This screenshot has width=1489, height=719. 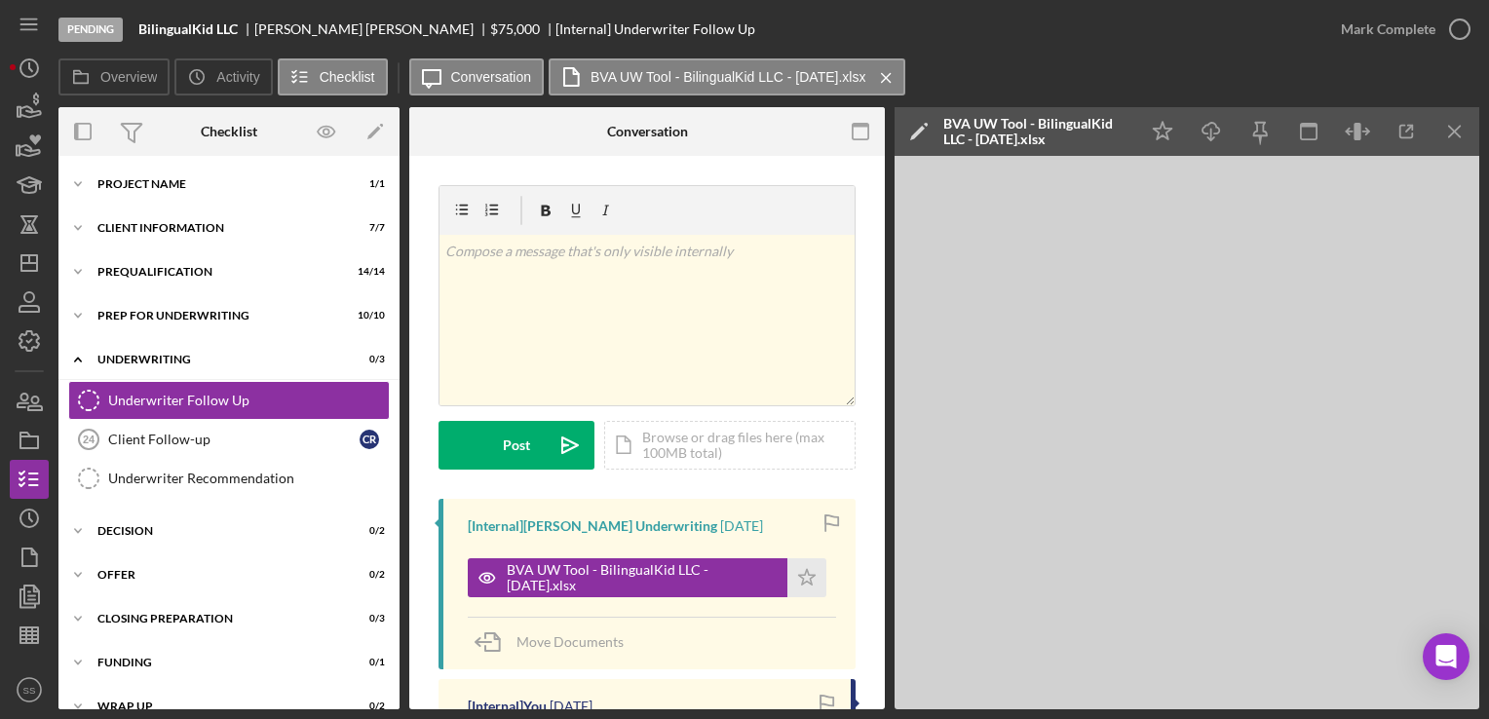 What do you see at coordinates (216, 619) in the screenshot?
I see `div: Closing Preparation` at bounding box center [216, 619].